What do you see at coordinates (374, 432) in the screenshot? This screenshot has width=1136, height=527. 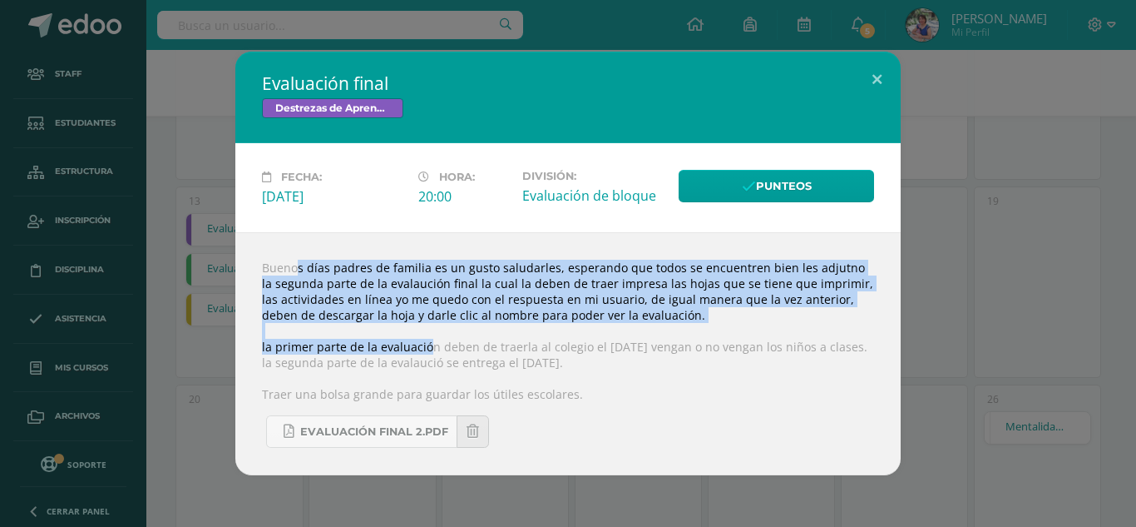 I see `span: Evaluación final 2.pdf` at bounding box center [374, 432].